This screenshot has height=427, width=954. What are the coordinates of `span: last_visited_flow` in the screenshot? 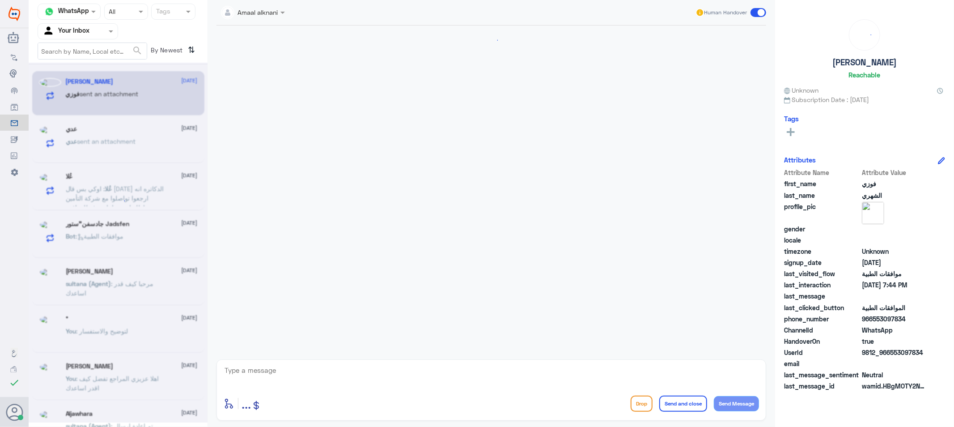 It's located at (822, 273).